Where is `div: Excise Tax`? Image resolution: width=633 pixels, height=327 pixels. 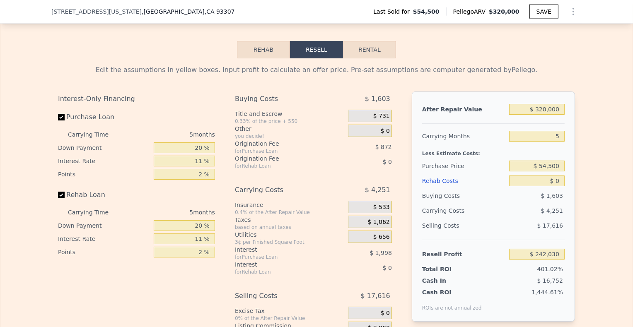
div: Excise Tax is located at coordinates (289, 311).